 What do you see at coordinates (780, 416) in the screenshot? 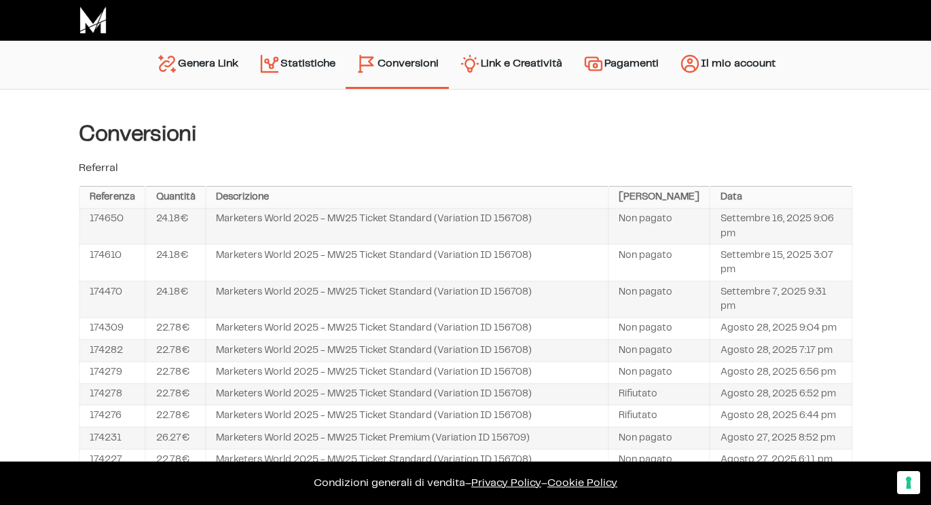
I see `td: Agosto 28, 2025 6:44 pm` at bounding box center [780, 416].